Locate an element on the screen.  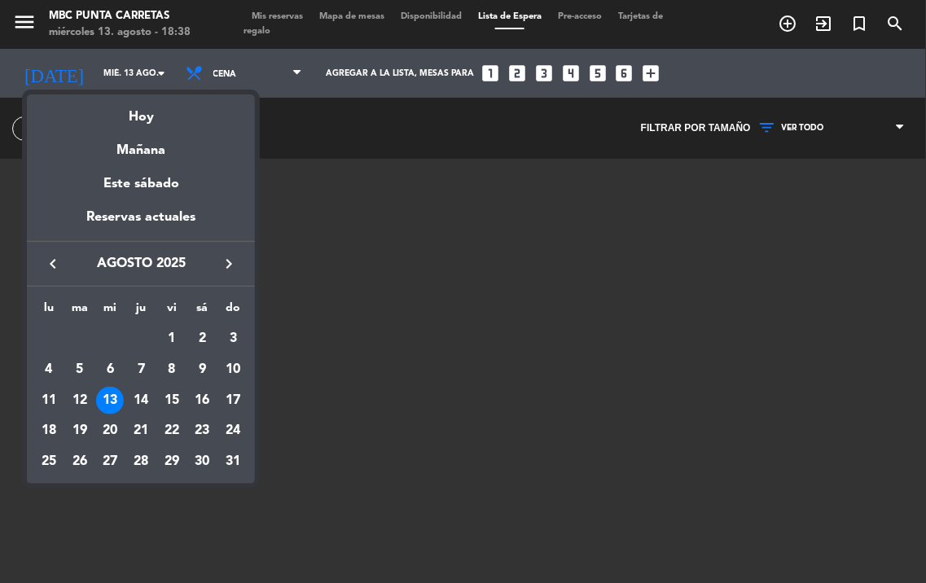
div: 31 is located at coordinates (233, 462).